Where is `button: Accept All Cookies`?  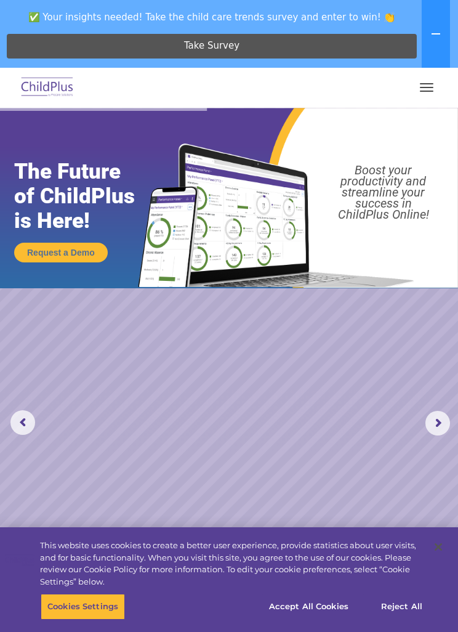
button: Accept All Cookies is located at coordinates (308, 607).